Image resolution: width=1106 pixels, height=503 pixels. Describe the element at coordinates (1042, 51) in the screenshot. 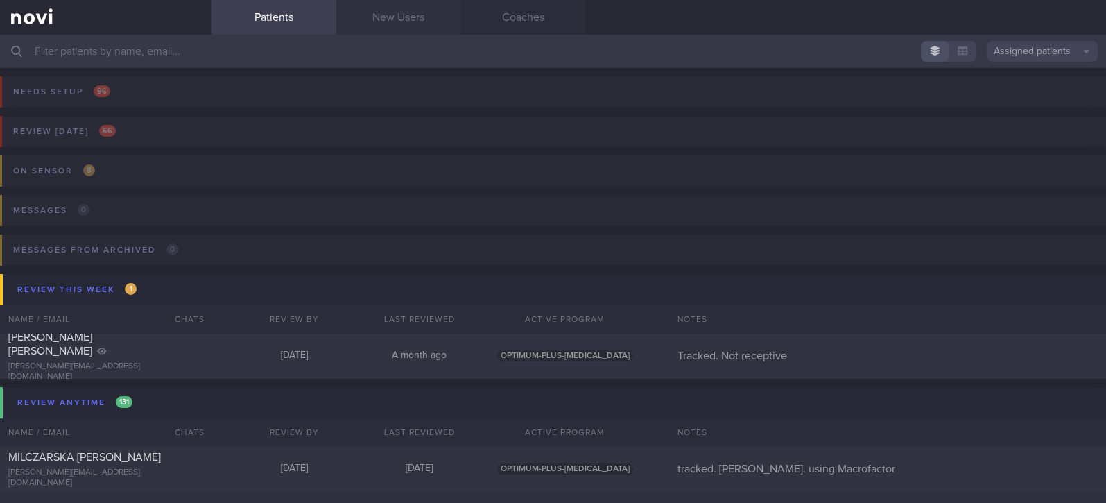

I see `button: Assigned patients` at that location.